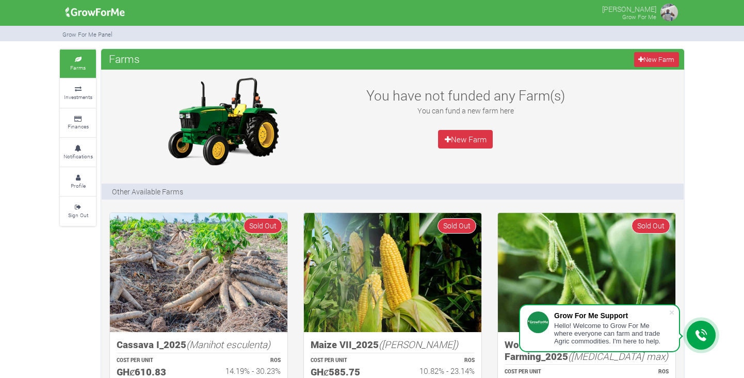 The height and width of the screenshot is (378, 744). Describe the element at coordinates (438, 371) in the screenshot. I see `h6: 10.82% - 23.14%` at that location.